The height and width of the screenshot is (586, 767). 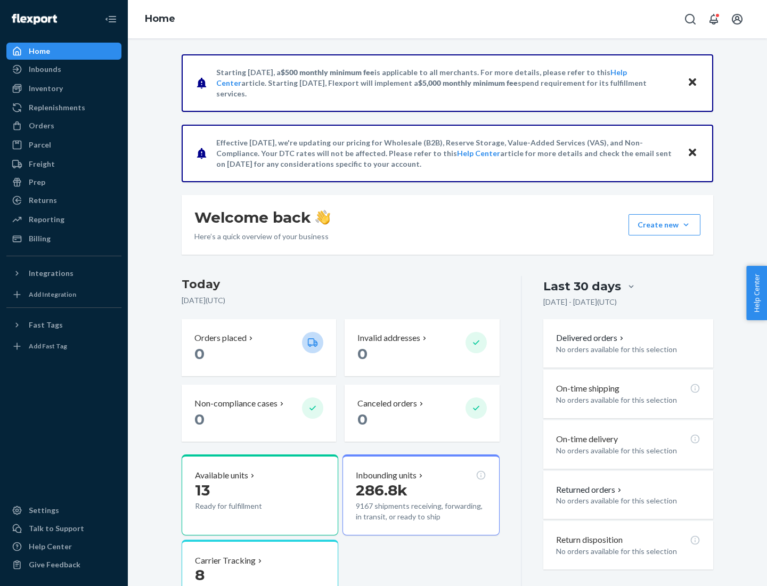 What do you see at coordinates (37, 182) in the screenshot?
I see `div: Prep` at bounding box center [37, 182].